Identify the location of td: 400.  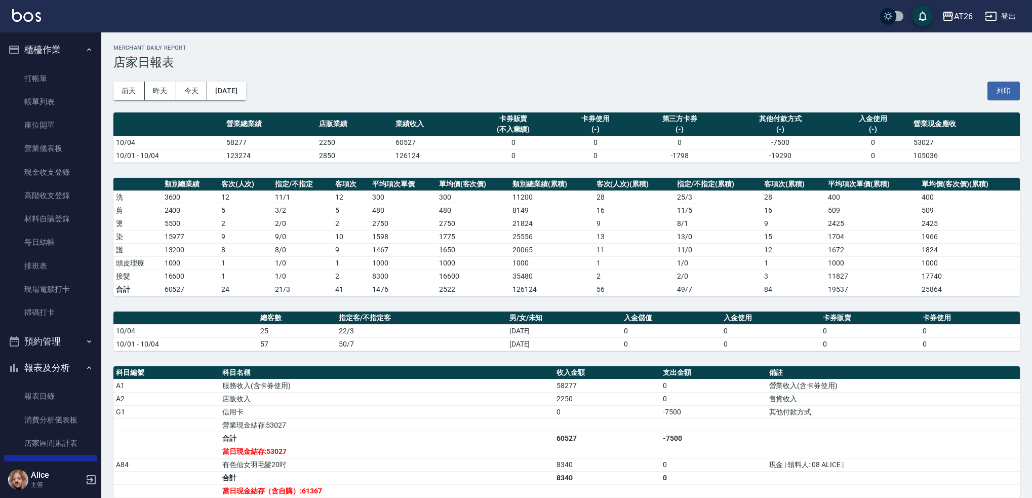
(872, 197).